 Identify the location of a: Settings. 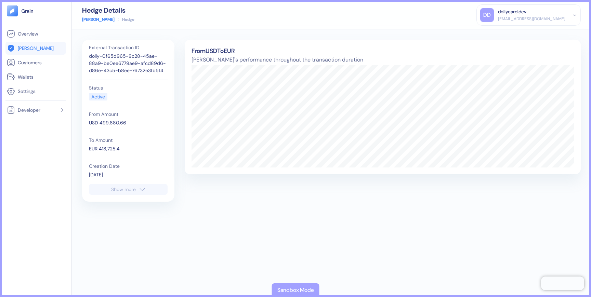
(36, 91).